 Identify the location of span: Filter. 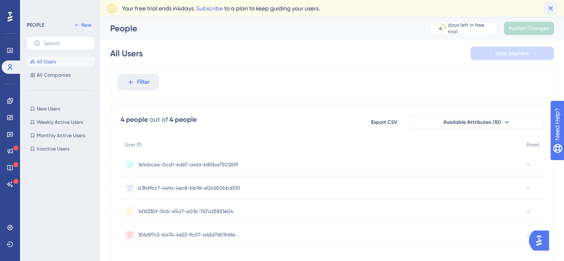
(143, 82).